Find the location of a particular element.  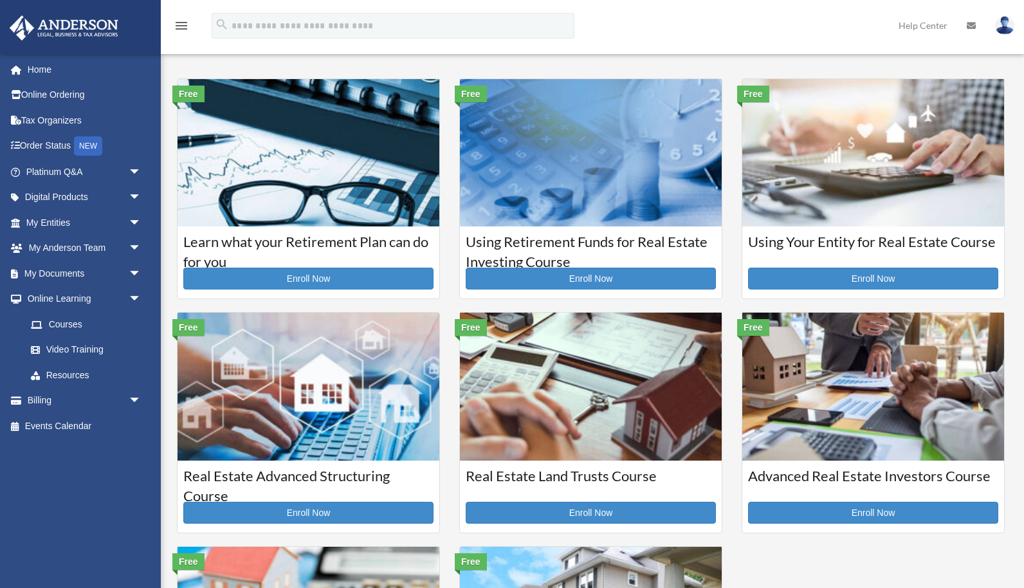

a: Online Learningarrow_drop_down is located at coordinates (85, 299).